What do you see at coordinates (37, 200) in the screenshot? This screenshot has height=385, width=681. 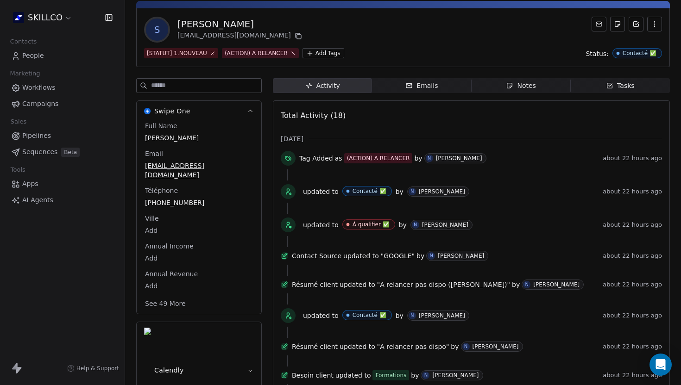 I see `span: AI Agents` at bounding box center [37, 200].